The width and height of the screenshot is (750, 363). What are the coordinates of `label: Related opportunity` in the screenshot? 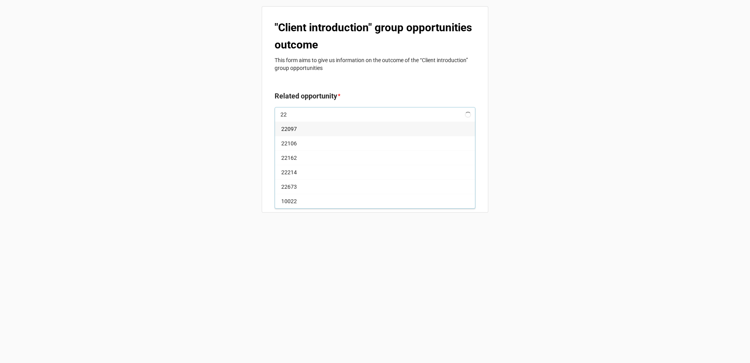 It's located at (306, 96).